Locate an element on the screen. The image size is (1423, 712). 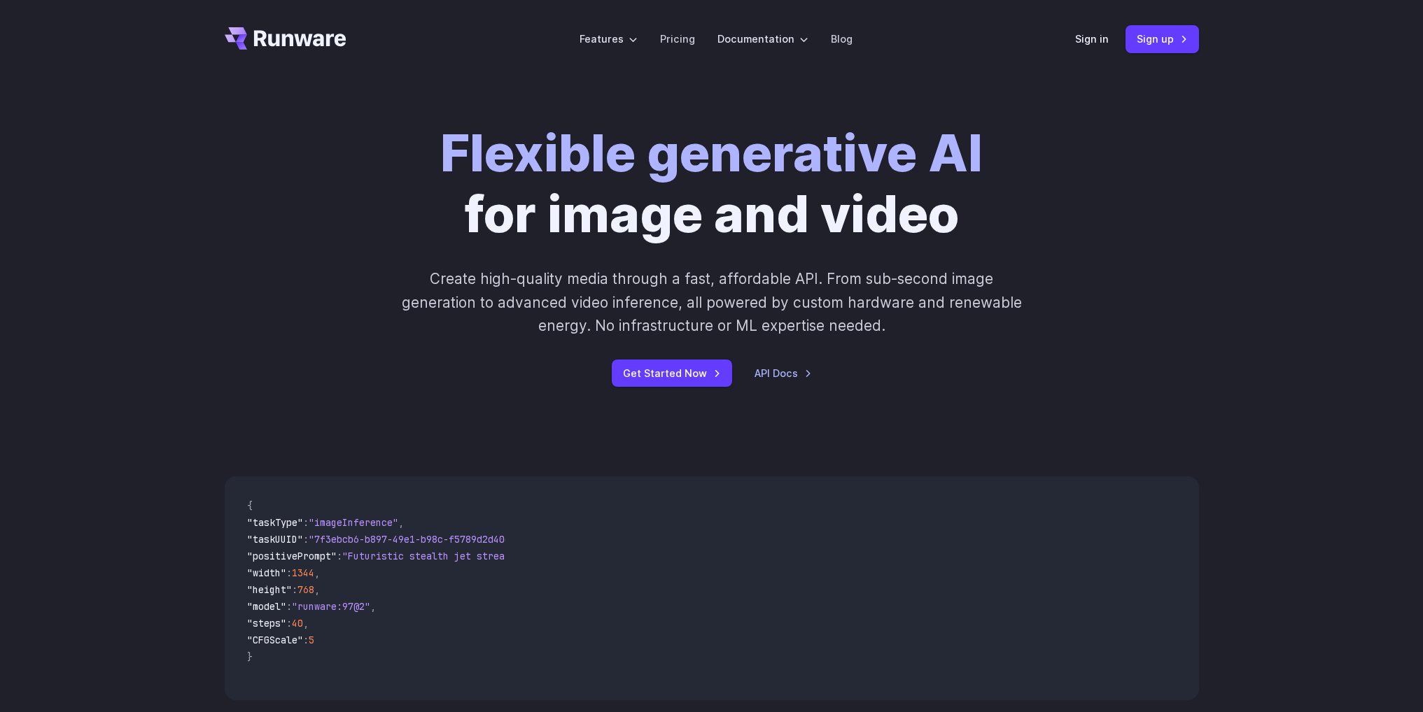
a: Get Started Now is located at coordinates (672, 373).